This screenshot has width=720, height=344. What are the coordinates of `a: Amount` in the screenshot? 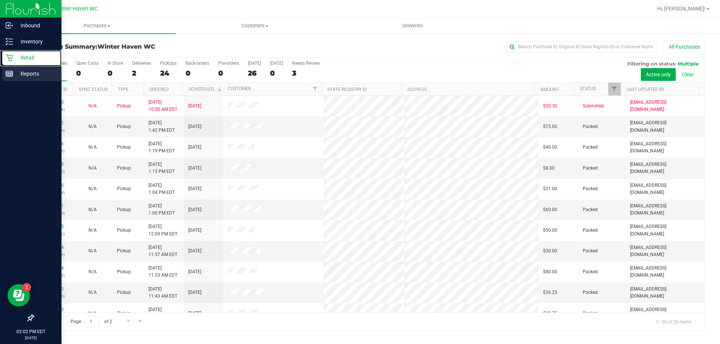 It's located at (549, 90).